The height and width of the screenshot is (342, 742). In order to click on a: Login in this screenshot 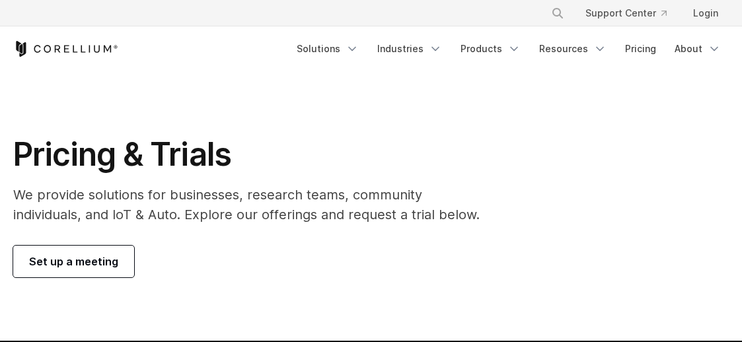, I will do `click(705, 13)`.